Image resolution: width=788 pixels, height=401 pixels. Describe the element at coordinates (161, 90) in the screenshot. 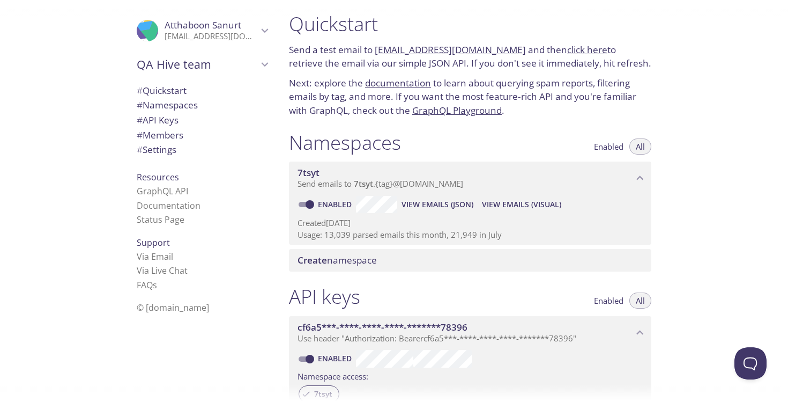

I see `span: Quickstart` at that location.